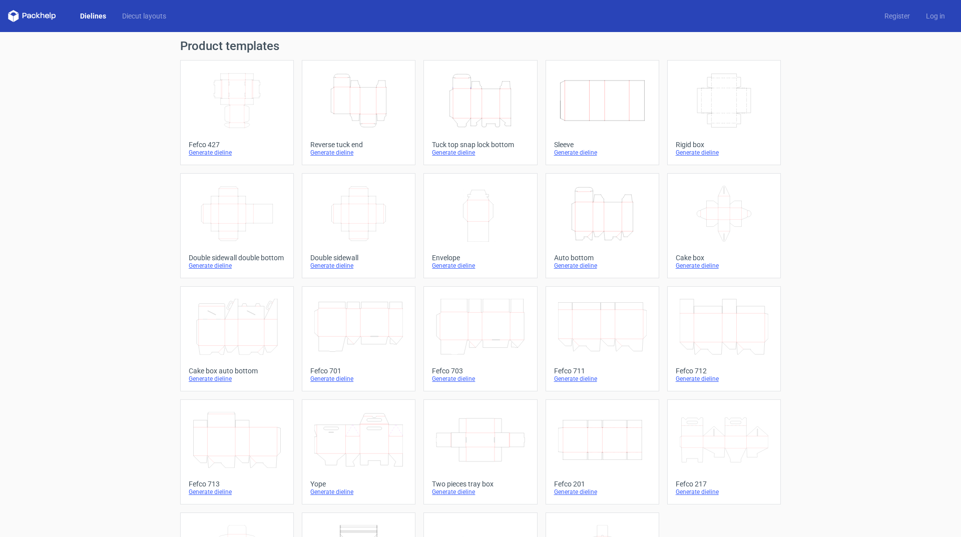 The height and width of the screenshot is (537, 961). Describe the element at coordinates (358, 339) in the screenshot. I see `a: Fefco 701Generate dieline` at that location.